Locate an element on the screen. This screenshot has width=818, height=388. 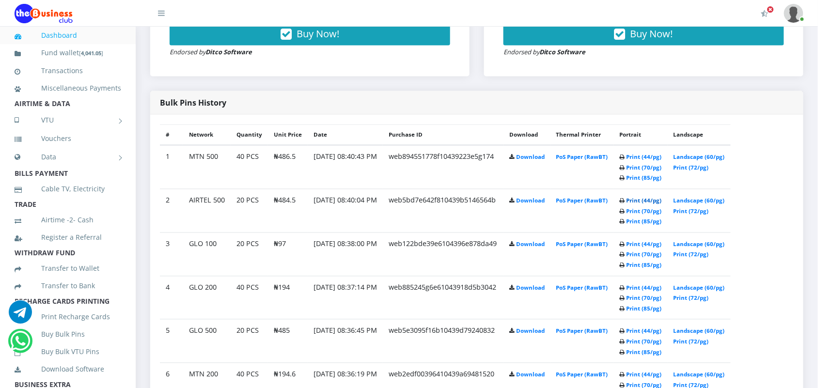
a: Miscellaneous Payments is located at coordinates (68, 88).